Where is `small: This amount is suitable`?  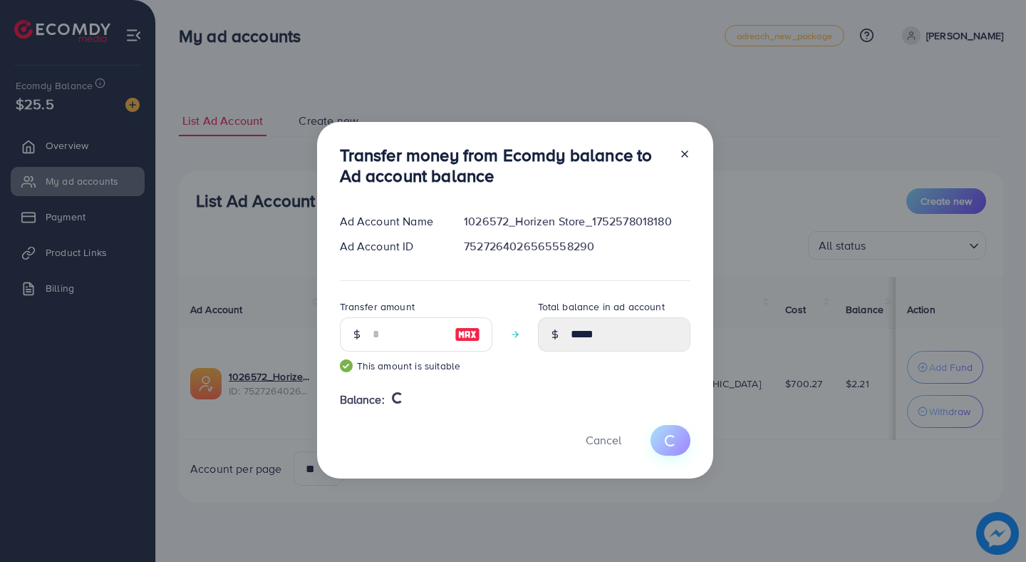
small: This amount is suitable is located at coordinates (416, 366).